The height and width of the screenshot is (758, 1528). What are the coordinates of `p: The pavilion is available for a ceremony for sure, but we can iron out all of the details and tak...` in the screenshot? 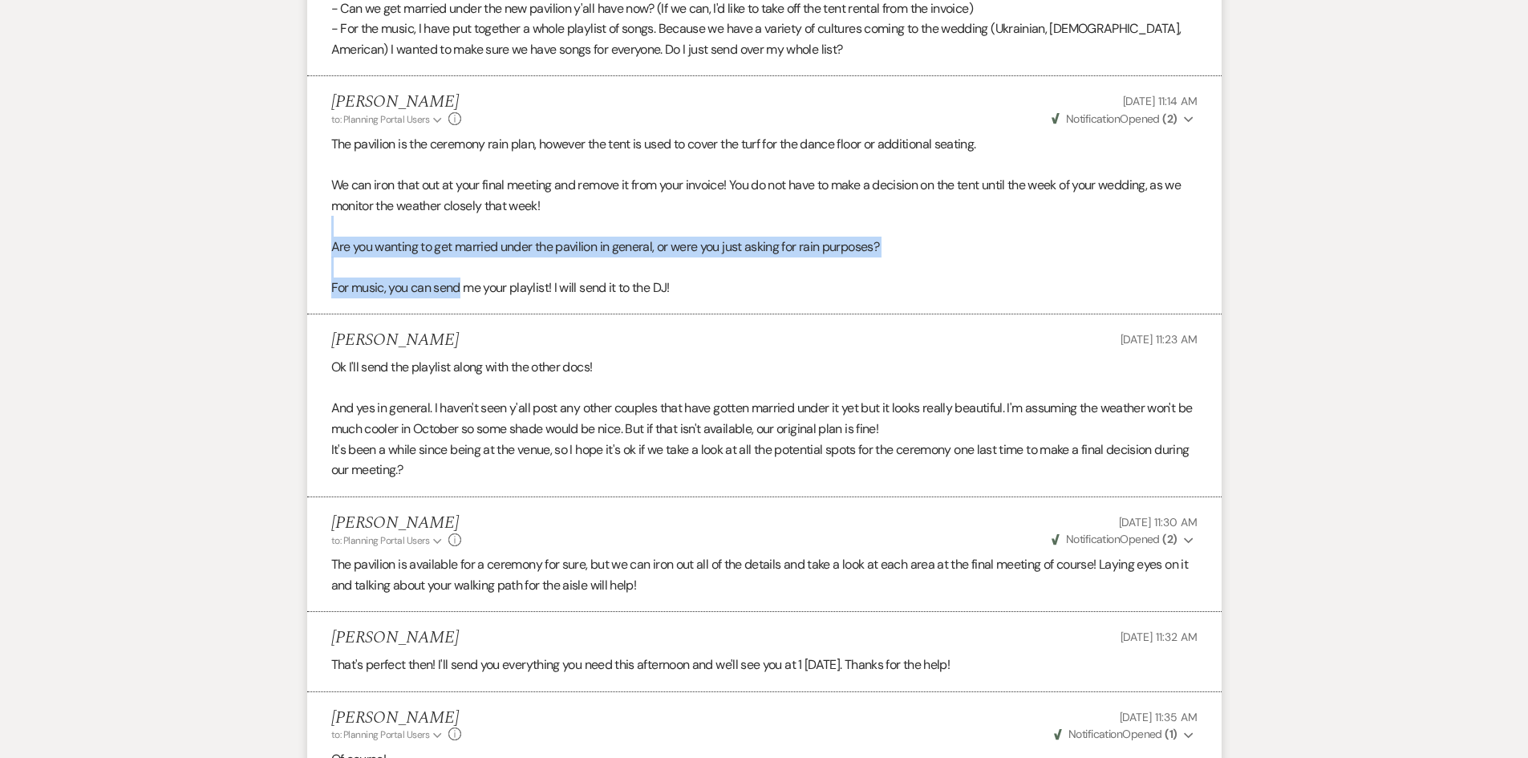 It's located at (765, 574).